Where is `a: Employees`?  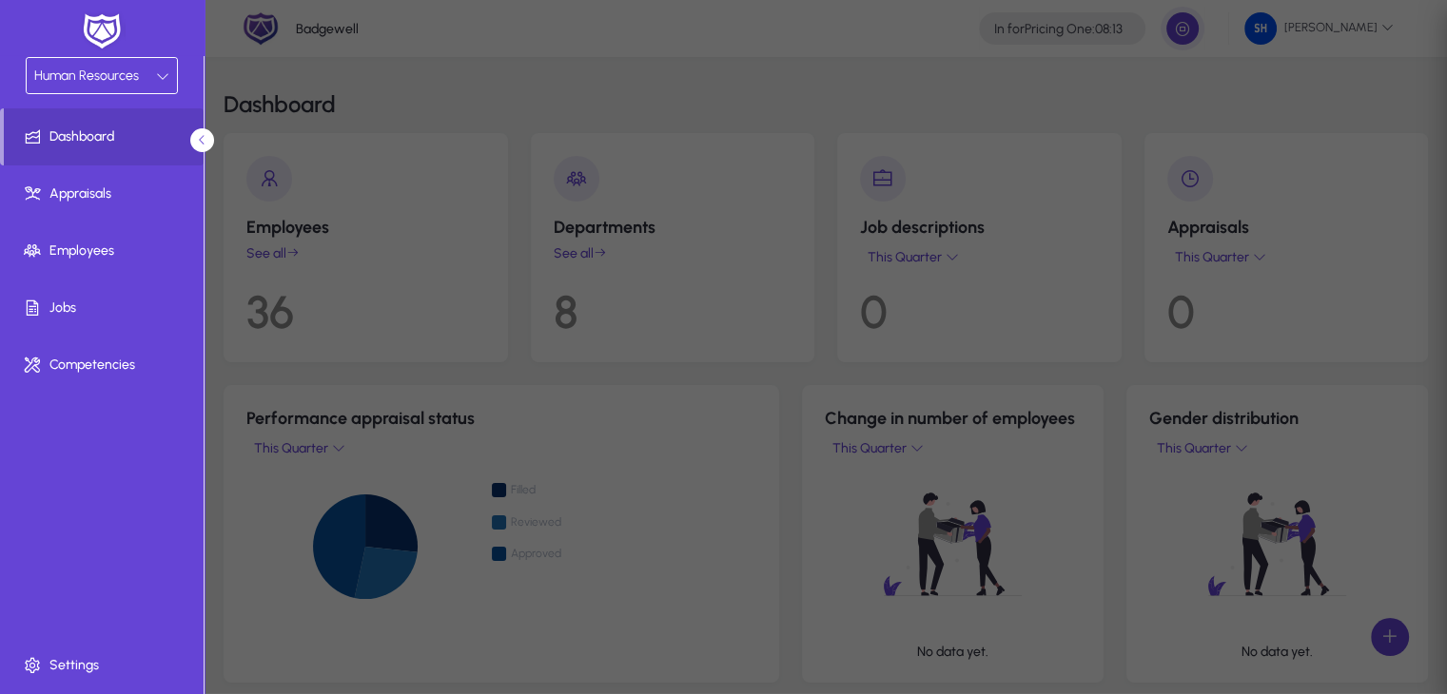 a: Employees is located at coordinates (106, 251).